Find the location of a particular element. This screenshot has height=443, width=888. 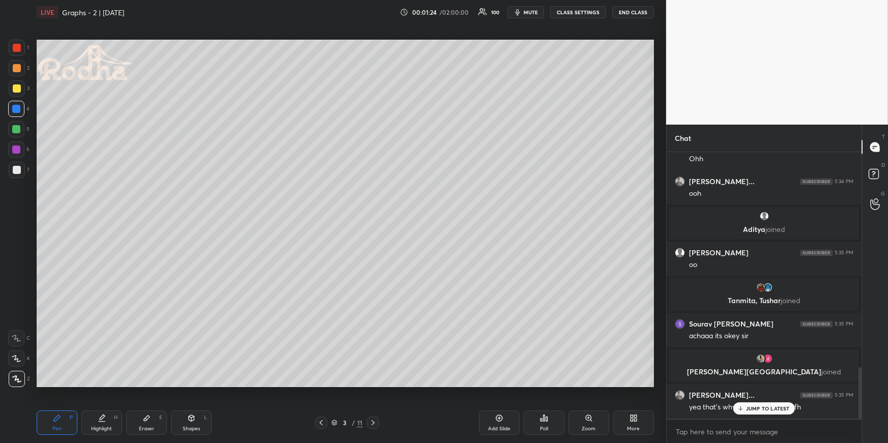

div: X is located at coordinates (19, 359).